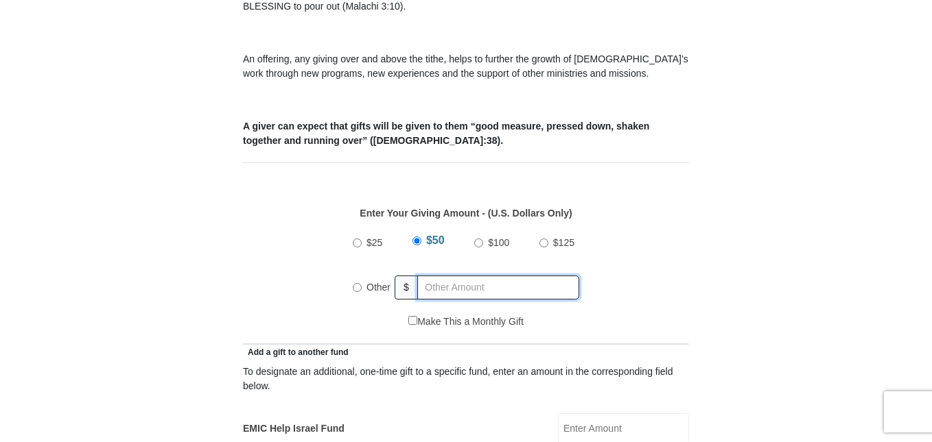  I want to click on b: A giver can expect that gifts will be given to them “good measure, pressed down, shaken together ..., so click(446, 133).